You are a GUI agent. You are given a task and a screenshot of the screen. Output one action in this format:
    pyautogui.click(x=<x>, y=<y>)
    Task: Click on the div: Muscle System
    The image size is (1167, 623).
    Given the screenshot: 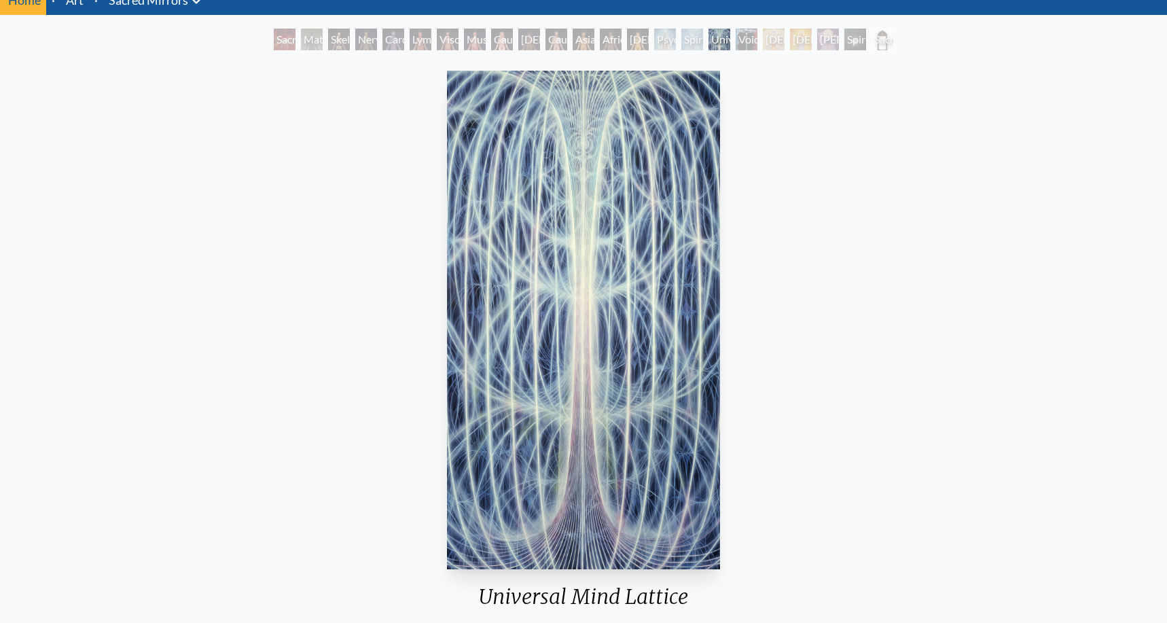 What is the action you would take?
    pyautogui.click(x=475, y=39)
    